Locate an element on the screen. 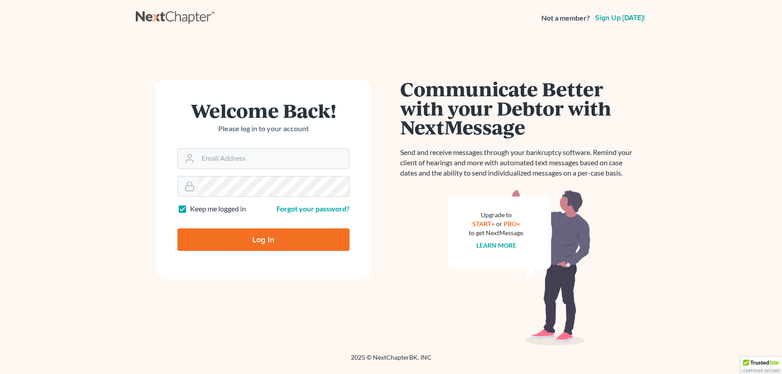 The width and height of the screenshot is (782, 374). a: PRO+ is located at coordinates (512, 224).